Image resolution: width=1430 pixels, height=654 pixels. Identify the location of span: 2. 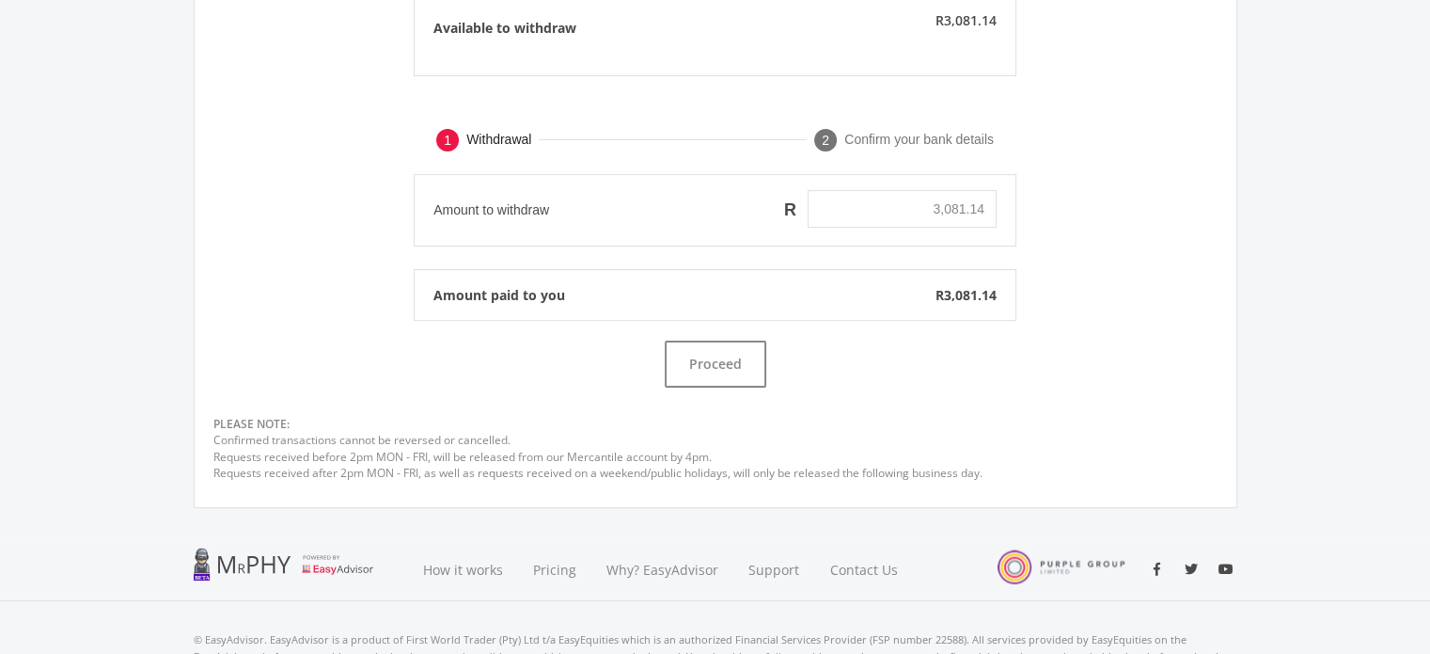
(826, 139).